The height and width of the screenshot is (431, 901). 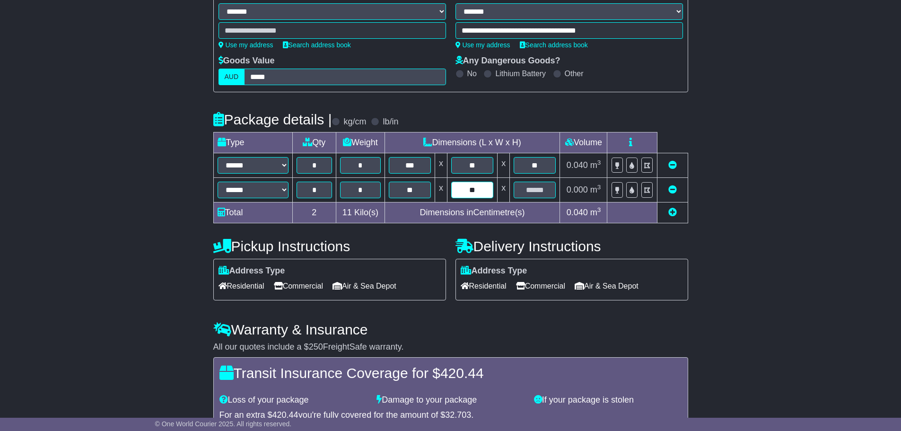 I want to click on span: 250, so click(x=316, y=347).